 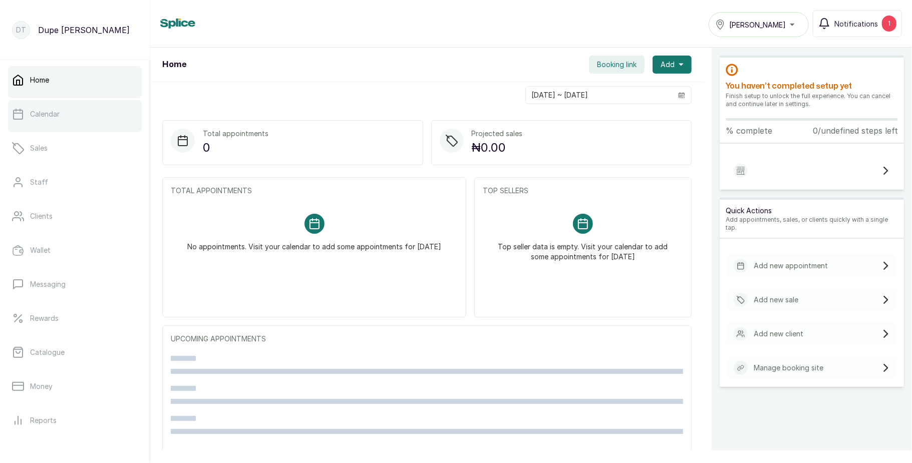 What do you see at coordinates (855, 131) in the screenshot?
I see `p: 0/undefined steps left` at bounding box center [855, 131].